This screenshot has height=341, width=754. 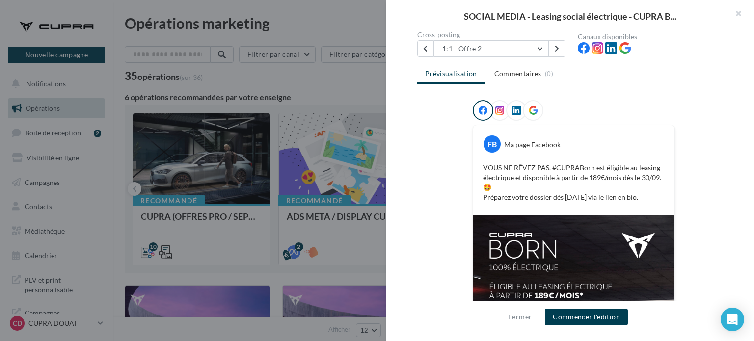 I want to click on button: 1:1 - Offre 2, so click(x=492, y=49).